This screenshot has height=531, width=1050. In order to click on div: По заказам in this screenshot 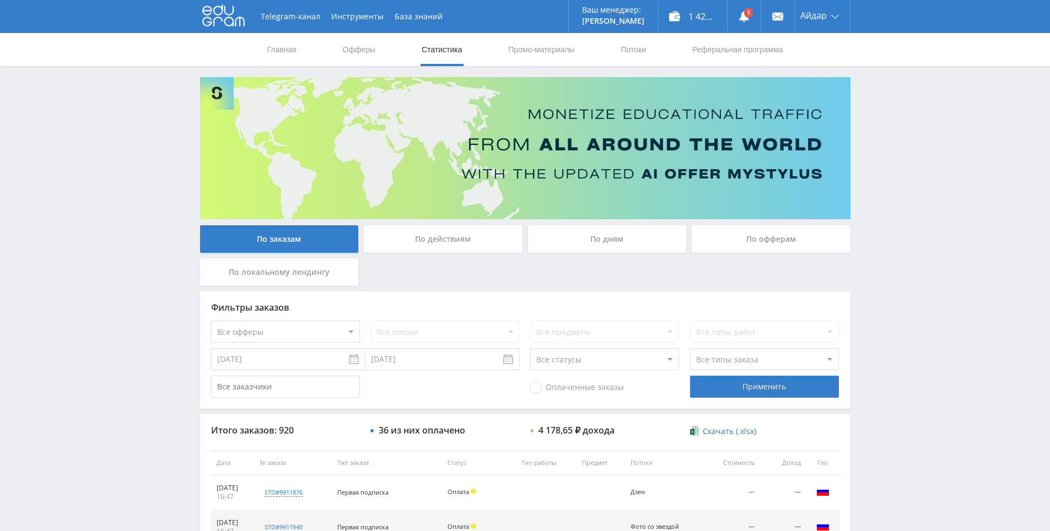, I will do `click(279, 239)`.